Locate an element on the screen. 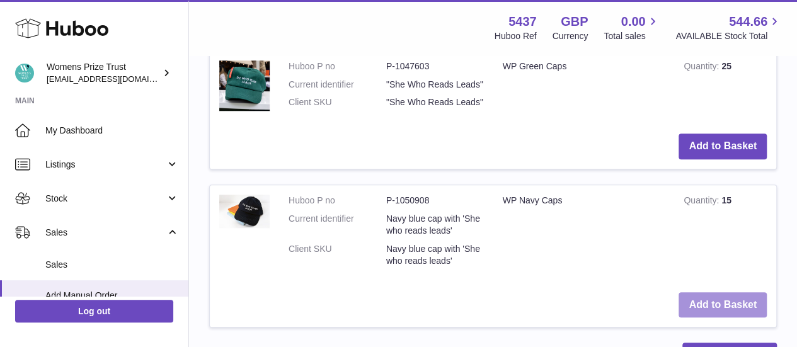  td: 15 is located at coordinates (725, 234).